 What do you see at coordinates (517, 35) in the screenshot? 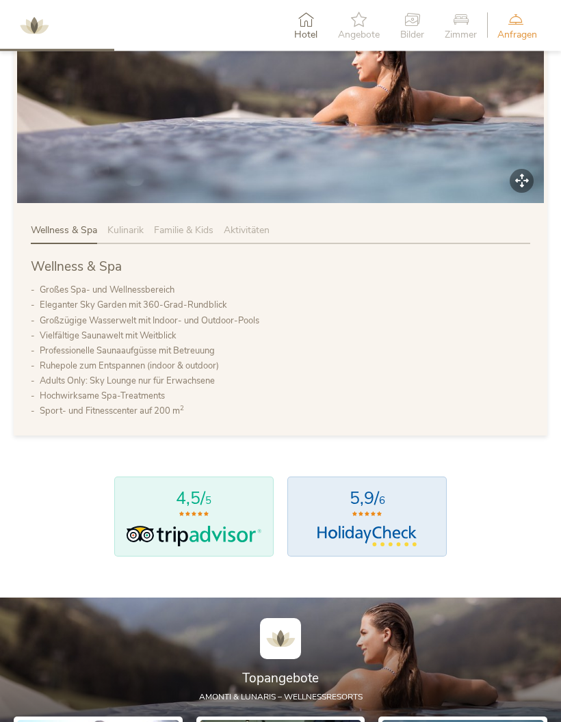
I see `span: Anfragen` at bounding box center [517, 35].